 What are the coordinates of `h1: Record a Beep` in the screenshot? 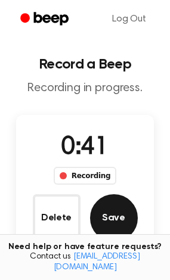 It's located at (85, 64).